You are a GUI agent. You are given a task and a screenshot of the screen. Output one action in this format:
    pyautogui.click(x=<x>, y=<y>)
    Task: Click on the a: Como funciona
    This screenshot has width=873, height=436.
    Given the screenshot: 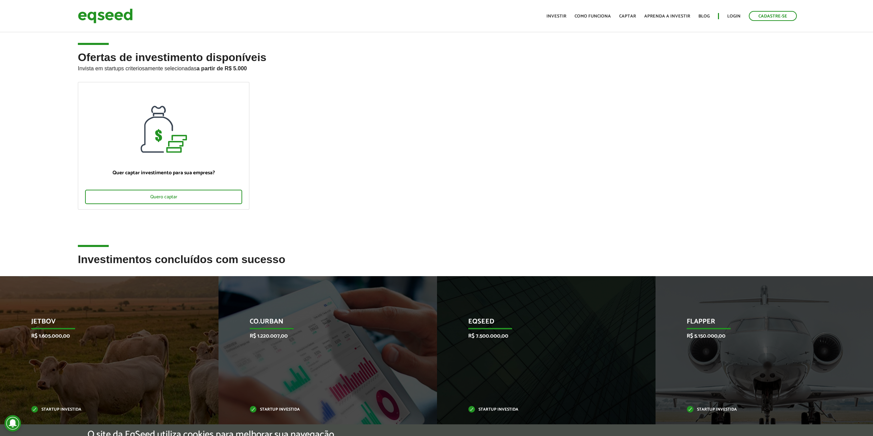 What is the action you would take?
    pyautogui.click(x=592, y=16)
    